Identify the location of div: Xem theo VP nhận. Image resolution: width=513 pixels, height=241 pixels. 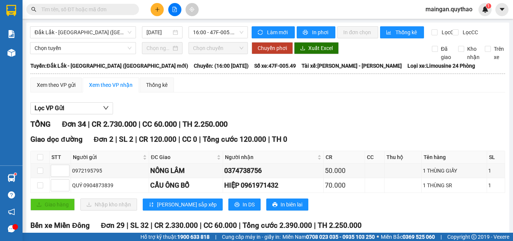
(111, 85).